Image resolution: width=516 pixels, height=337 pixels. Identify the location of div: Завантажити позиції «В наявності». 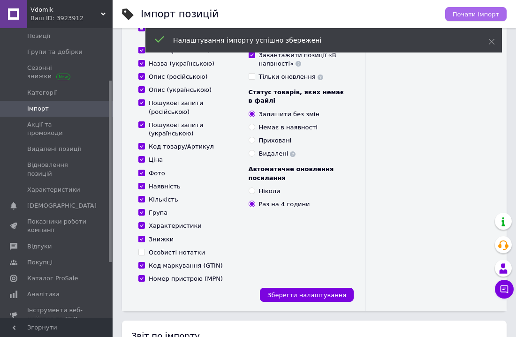
(304, 60).